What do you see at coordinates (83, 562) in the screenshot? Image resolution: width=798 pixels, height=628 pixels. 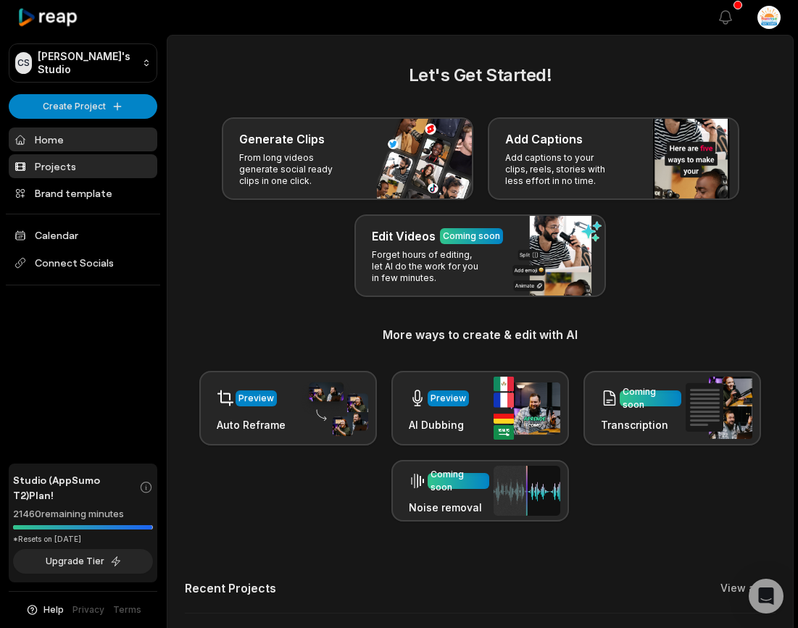 I see `button: Upgrade Tier` at bounding box center [83, 562].